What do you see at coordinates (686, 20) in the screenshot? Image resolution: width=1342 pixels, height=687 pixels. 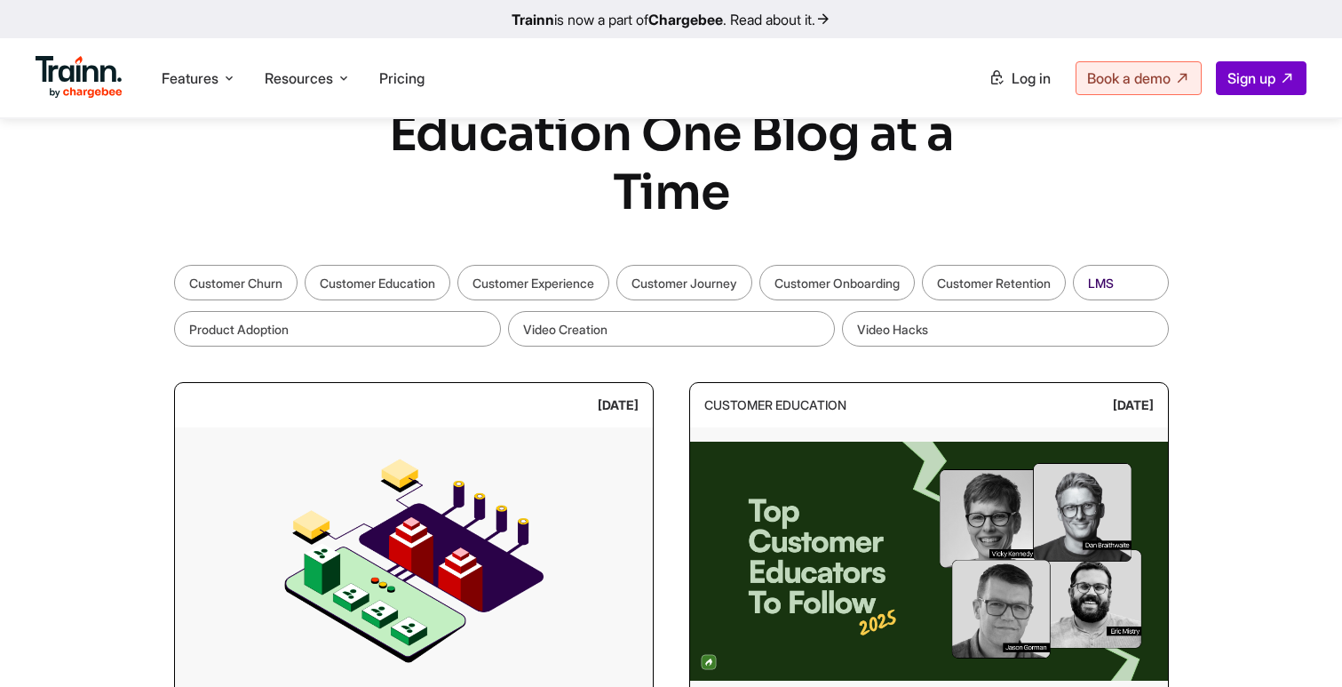 I see `b: Chargebee` at bounding box center [686, 20].